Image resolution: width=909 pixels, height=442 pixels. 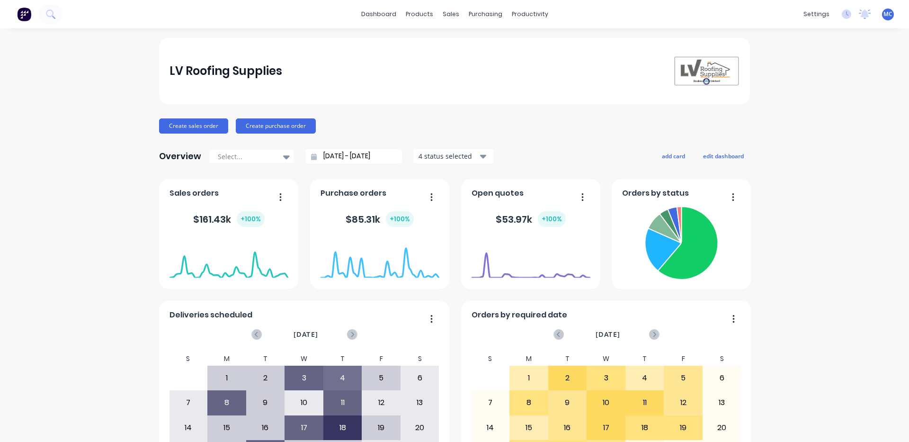 I want to click on div: settings, so click(x=816, y=14).